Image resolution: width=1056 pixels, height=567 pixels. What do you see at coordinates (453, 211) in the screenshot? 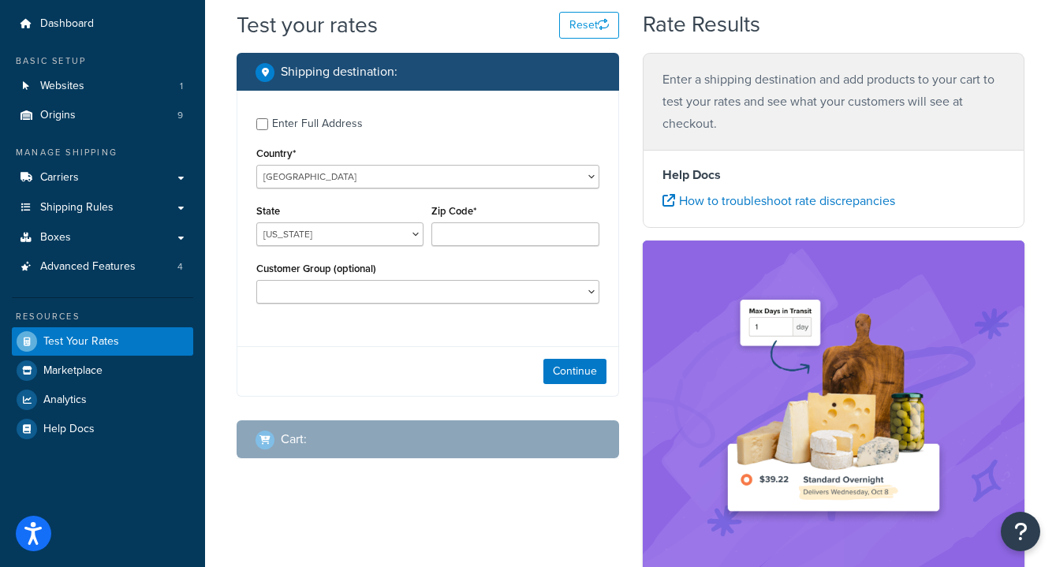
I see `label: Zip Code*` at bounding box center [453, 211].